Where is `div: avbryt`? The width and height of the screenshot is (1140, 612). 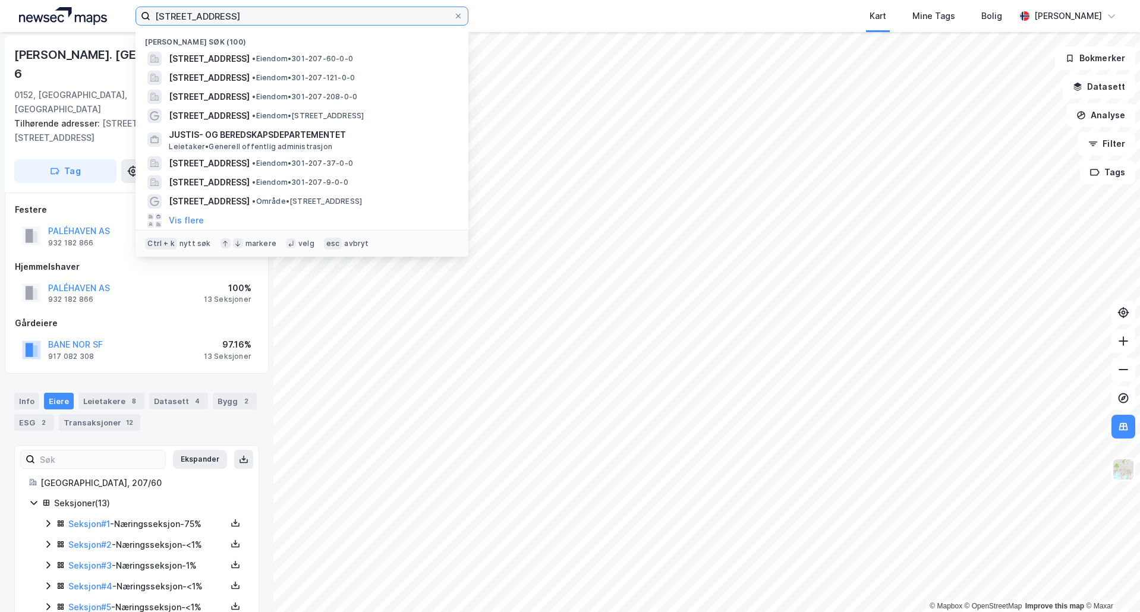 div: avbryt is located at coordinates (356, 244).